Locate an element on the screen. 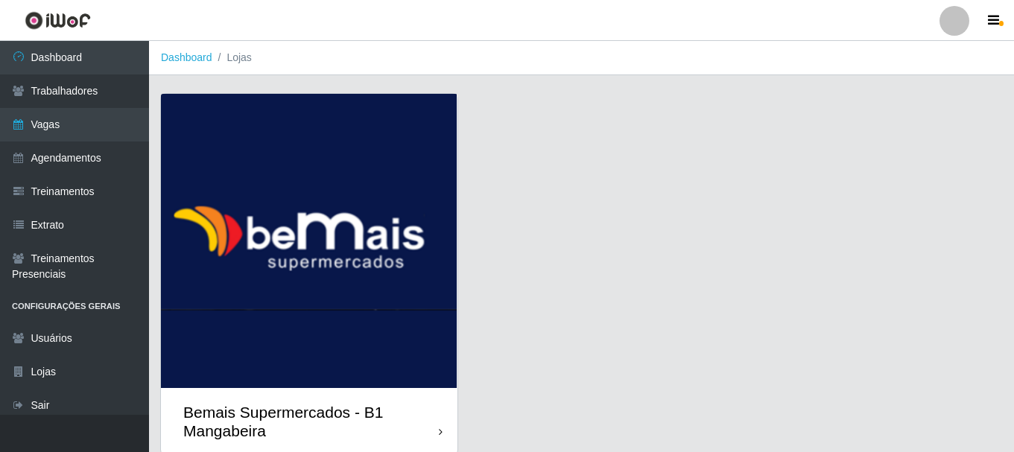  li: Lojas is located at coordinates (232, 57).